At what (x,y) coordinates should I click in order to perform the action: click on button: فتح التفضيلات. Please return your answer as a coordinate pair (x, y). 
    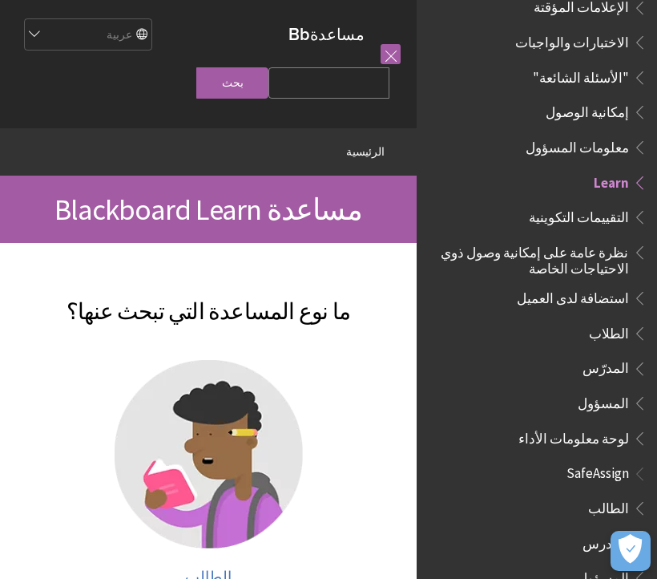
    Looking at the image, I should click on (631, 551).